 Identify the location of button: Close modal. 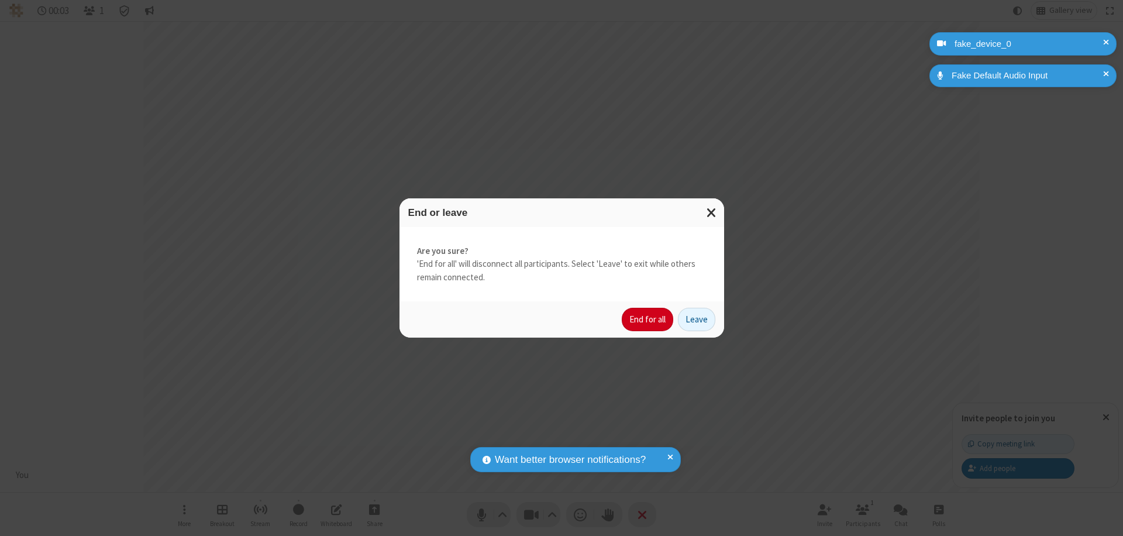
(712, 212).